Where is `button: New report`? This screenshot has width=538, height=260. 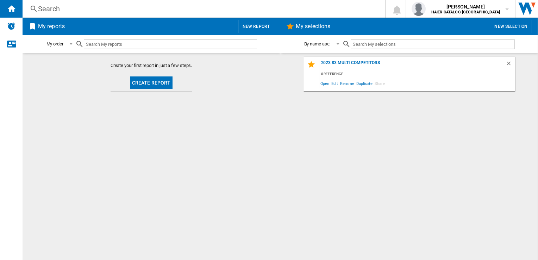
button: New report is located at coordinates (256, 26).